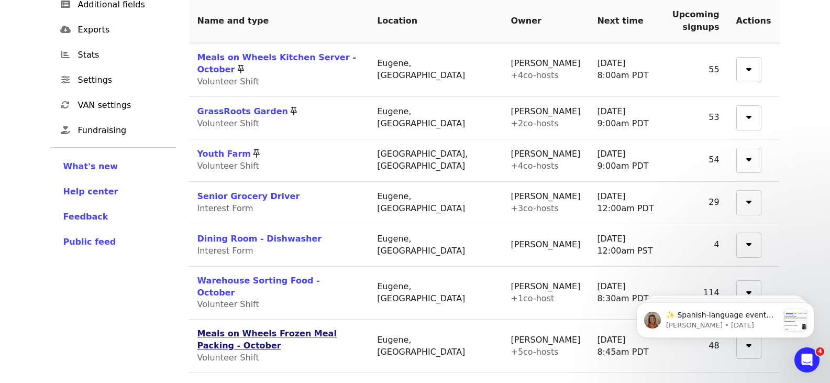 Image resolution: width=830 pixels, height=383 pixels. Describe the element at coordinates (114, 80) in the screenshot. I see `a: Settings` at that location.